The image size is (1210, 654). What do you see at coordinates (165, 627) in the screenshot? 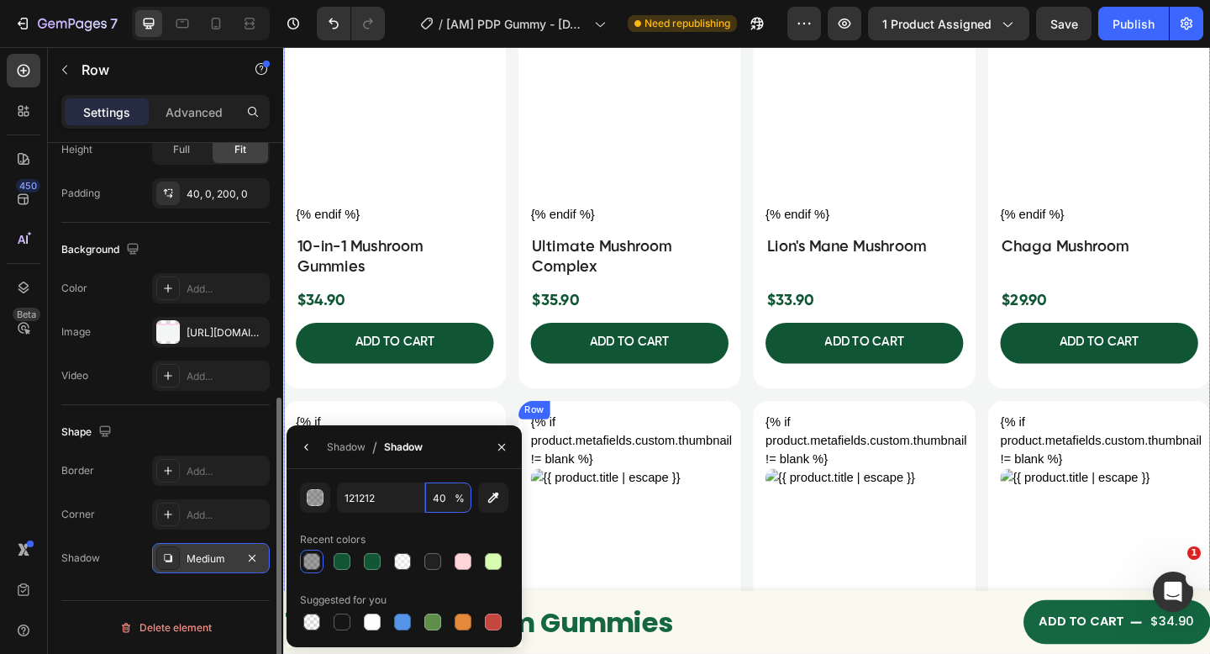
I see `div: Delete element` at bounding box center [165, 627].